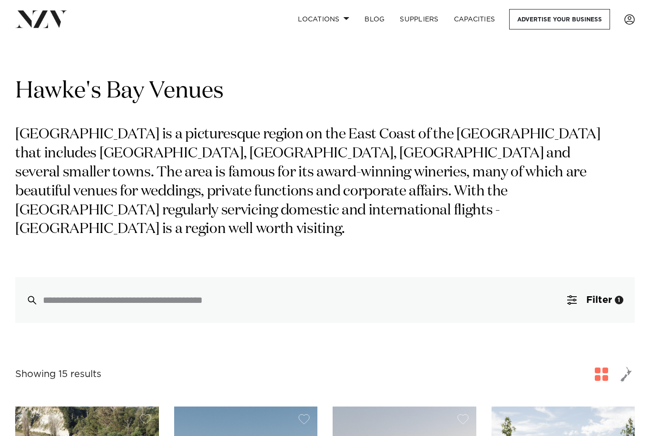  Describe the element at coordinates (325, 91) in the screenshot. I see `h1: Hawke's Bay Venues` at that location.